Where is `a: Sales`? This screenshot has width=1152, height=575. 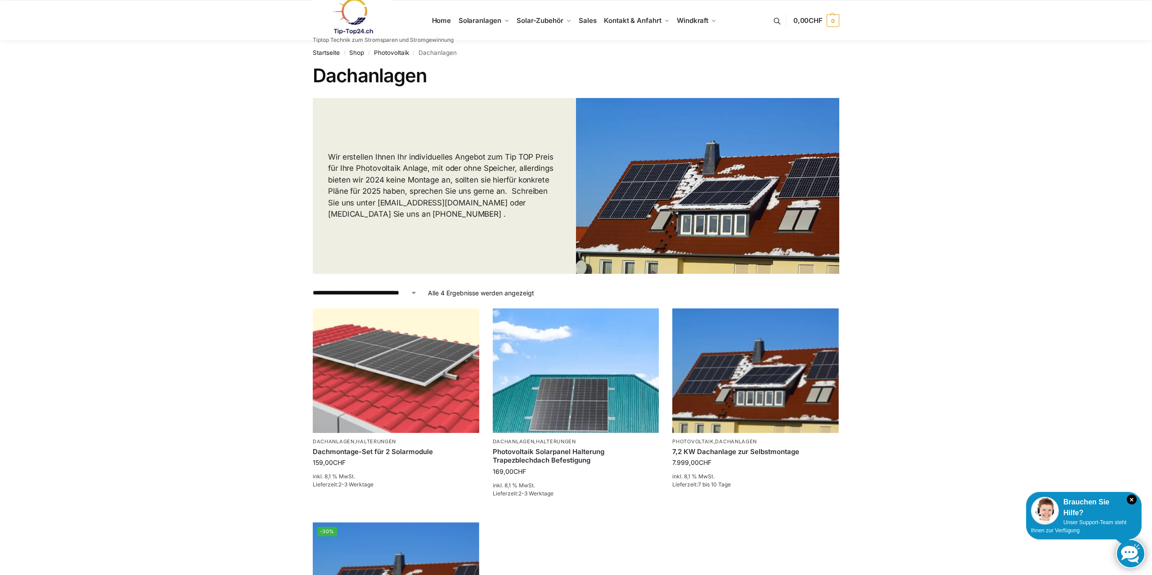 a: Sales is located at coordinates (588, 21).